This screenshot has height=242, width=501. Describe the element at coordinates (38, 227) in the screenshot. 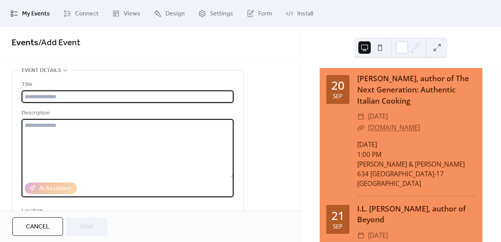

I see `button: Cancel` at that location.